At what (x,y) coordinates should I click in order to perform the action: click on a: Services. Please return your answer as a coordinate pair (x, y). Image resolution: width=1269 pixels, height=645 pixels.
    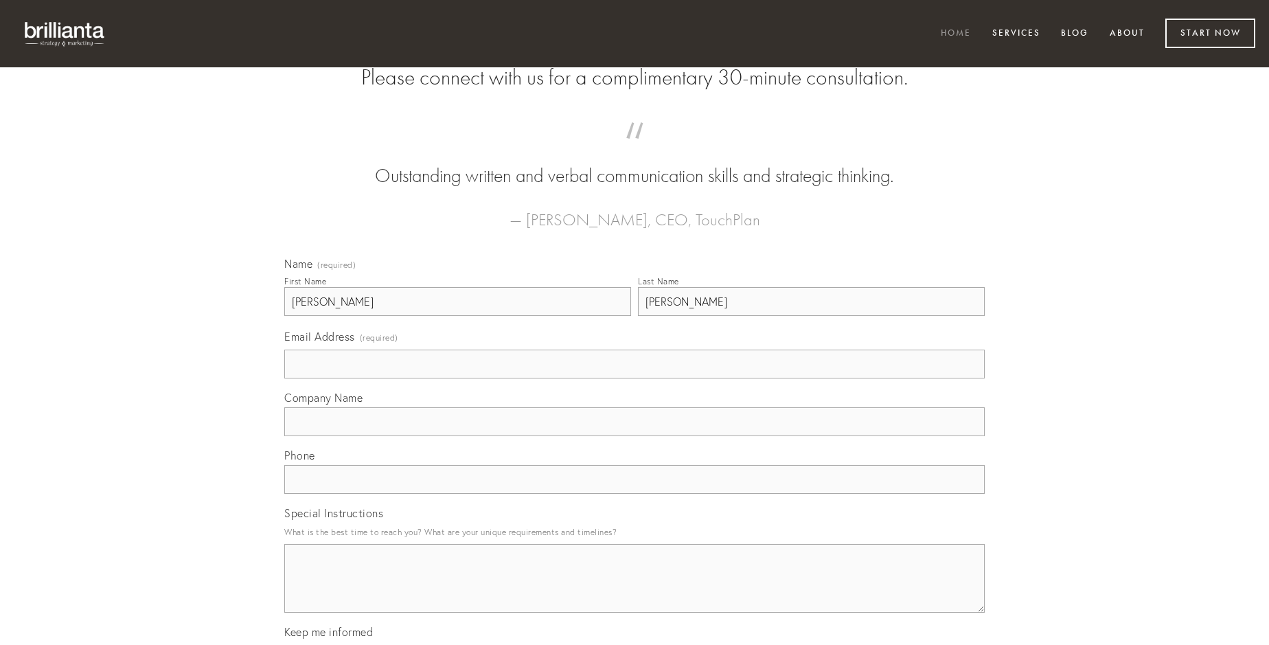
    Looking at the image, I should click on (1016, 34).